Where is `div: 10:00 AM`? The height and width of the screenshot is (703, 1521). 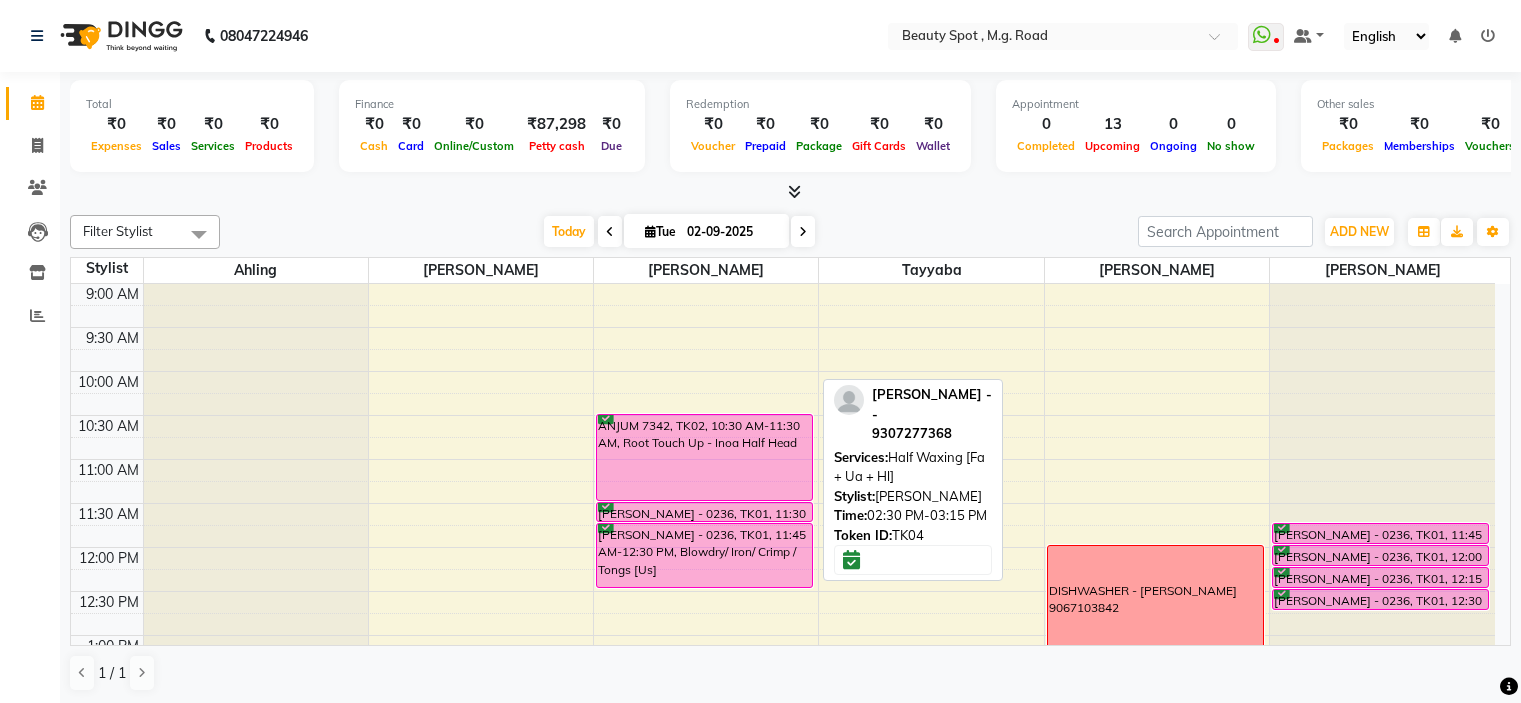
div: 10:00 AM is located at coordinates (108, 382).